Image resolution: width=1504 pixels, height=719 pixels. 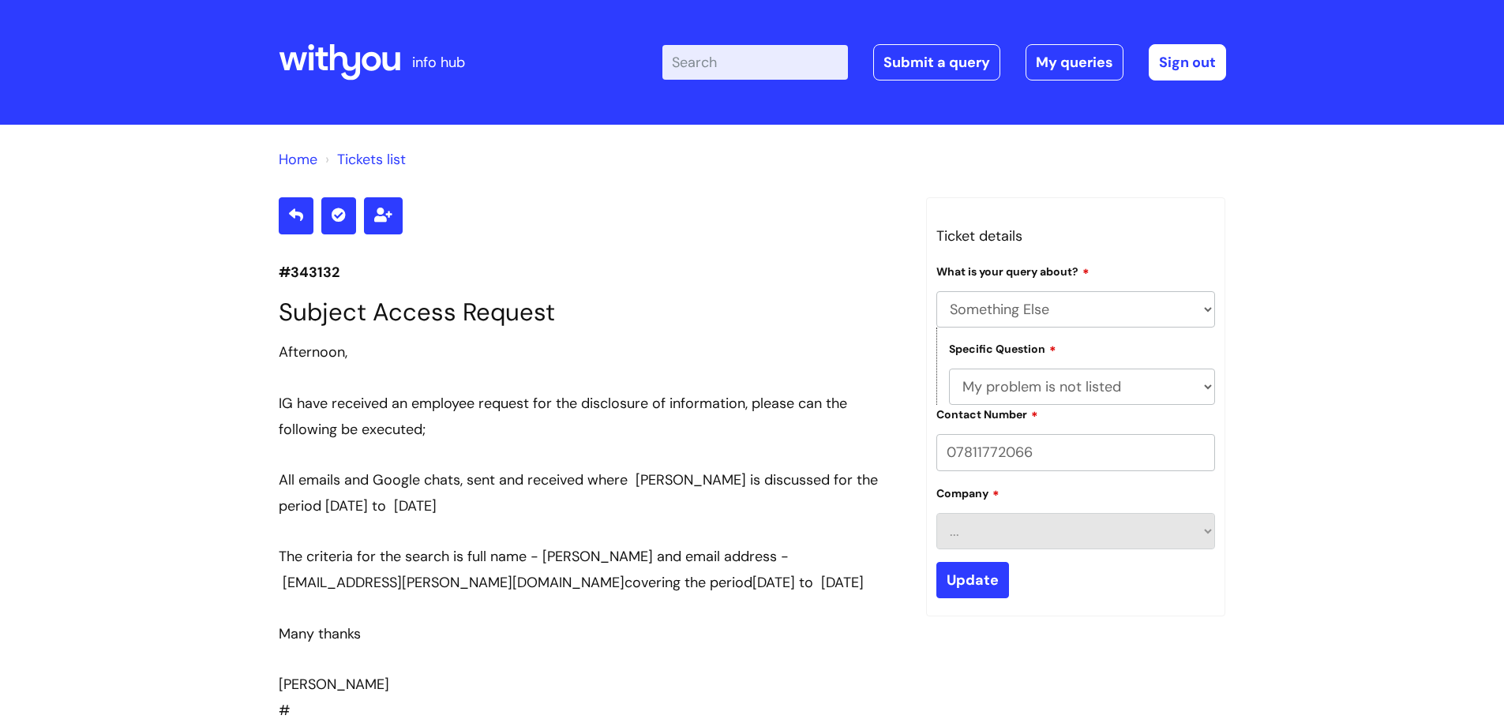 What do you see at coordinates (515, 583) in the screenshot?
I see `span: covering the period` at bounding box center [515, 583].